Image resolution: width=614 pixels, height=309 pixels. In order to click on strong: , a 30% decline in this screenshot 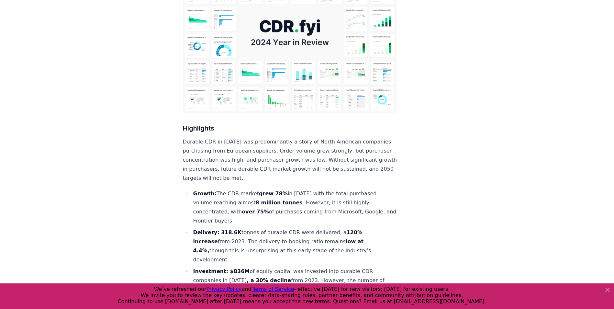, I will do `click(269, 280)`.